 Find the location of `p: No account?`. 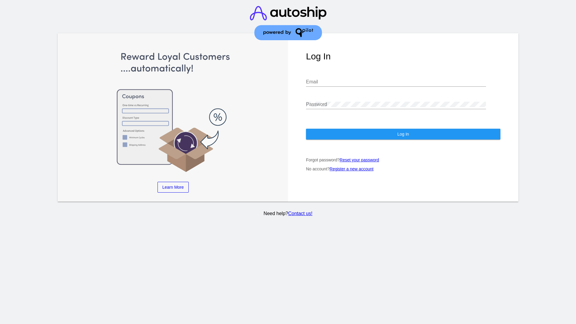

p: No account? is located at coordinates (403, 169).